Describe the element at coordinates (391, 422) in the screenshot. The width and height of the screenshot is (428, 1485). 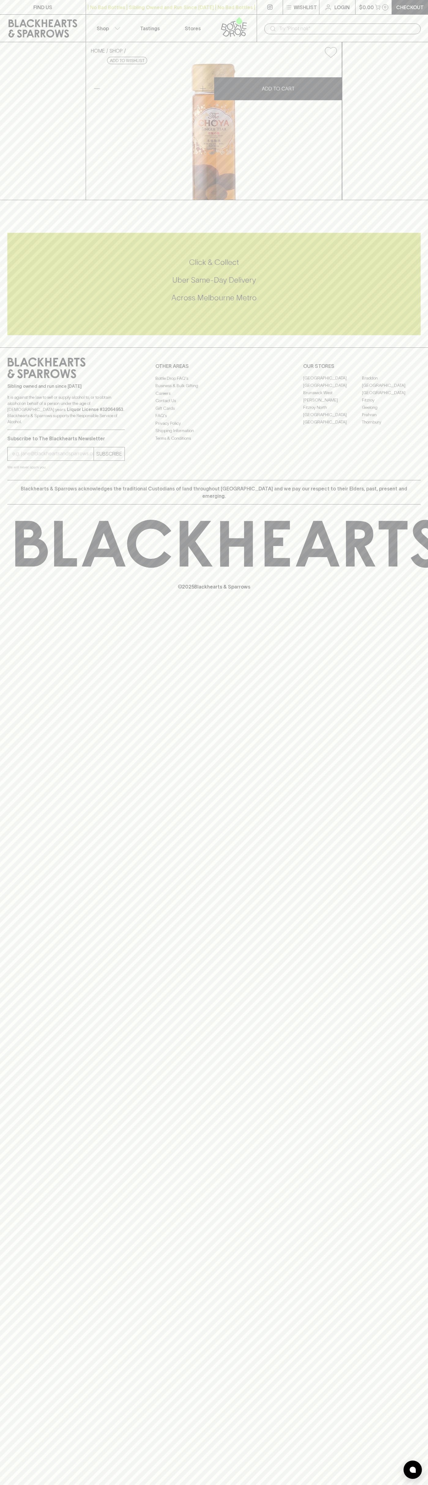
I see `a: Thornbury` at that location.